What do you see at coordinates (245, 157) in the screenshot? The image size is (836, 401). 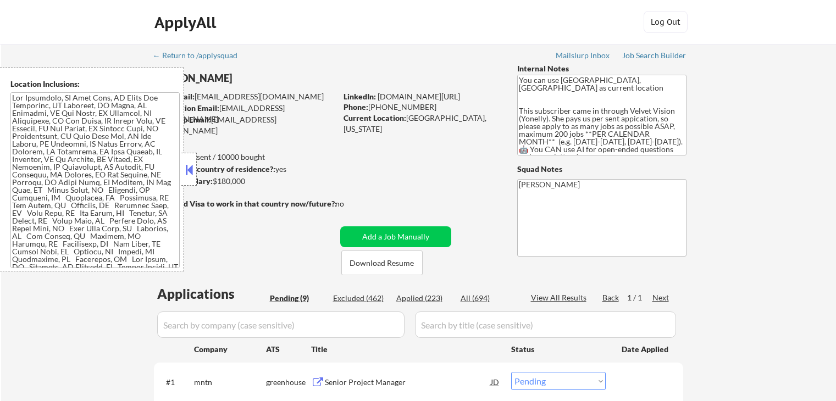 I see `div: 223 sent / 10000 bought` at bounding box center [245, 157].